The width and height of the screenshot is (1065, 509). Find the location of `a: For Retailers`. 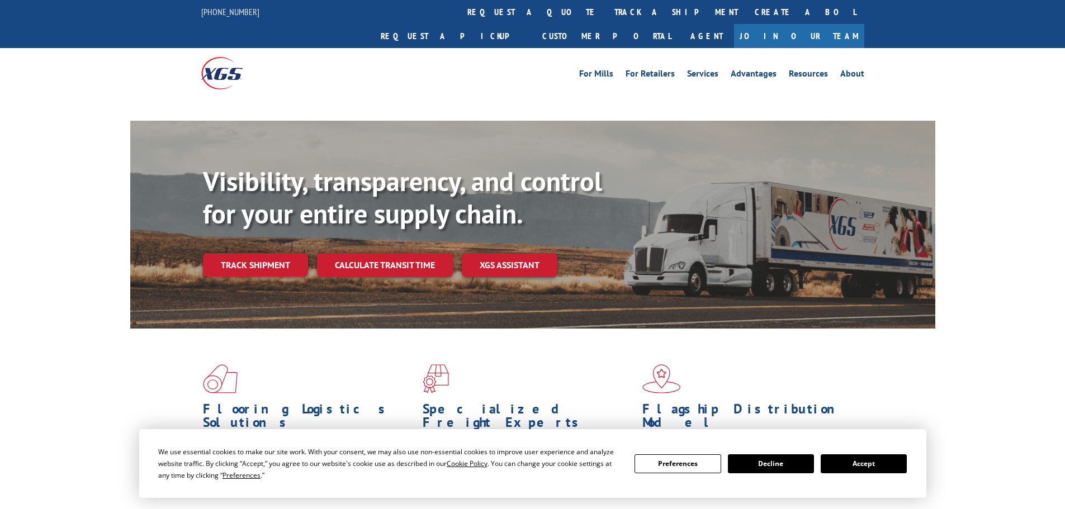

a: For Retailers is located at coordinates (650, 75).